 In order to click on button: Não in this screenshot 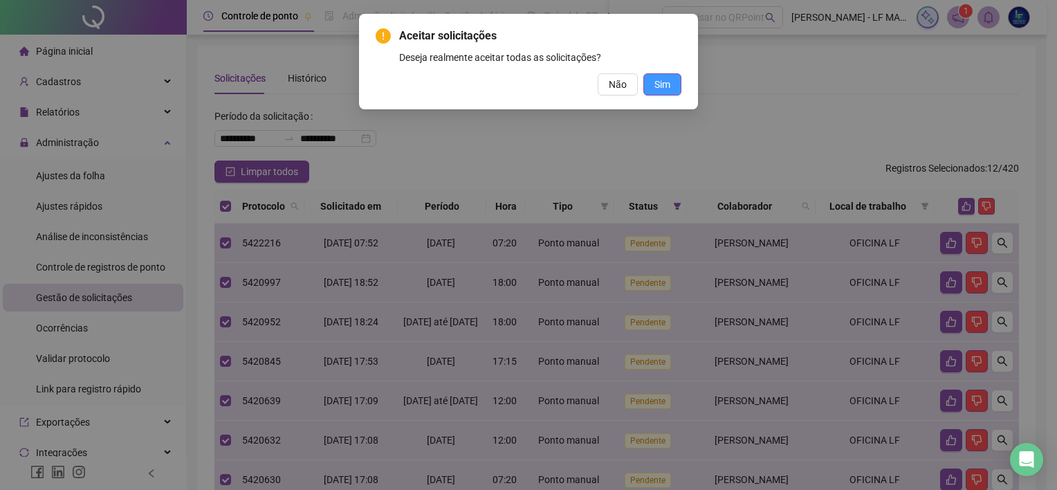, I will do `click(618, 84)`.